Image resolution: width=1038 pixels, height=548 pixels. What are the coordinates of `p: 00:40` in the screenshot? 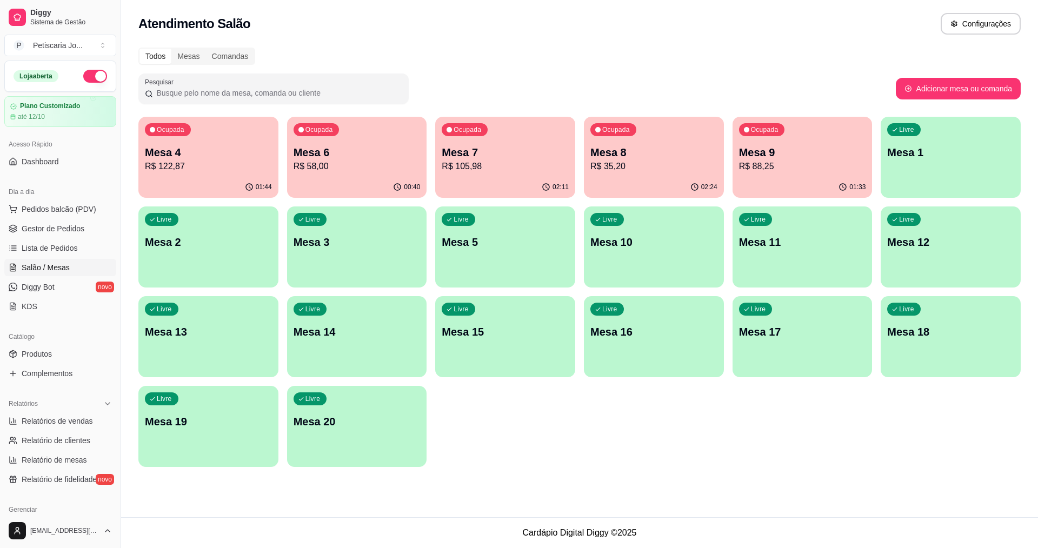 It's located at (412, 187).